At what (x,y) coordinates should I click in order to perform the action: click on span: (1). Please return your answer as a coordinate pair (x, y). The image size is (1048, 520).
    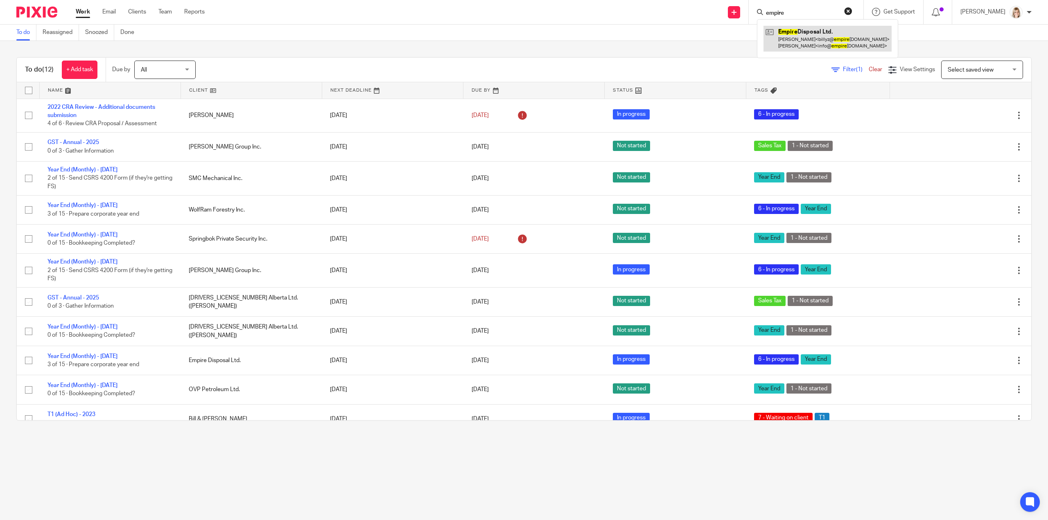
    Looking at the image, I should click on (859, 70).